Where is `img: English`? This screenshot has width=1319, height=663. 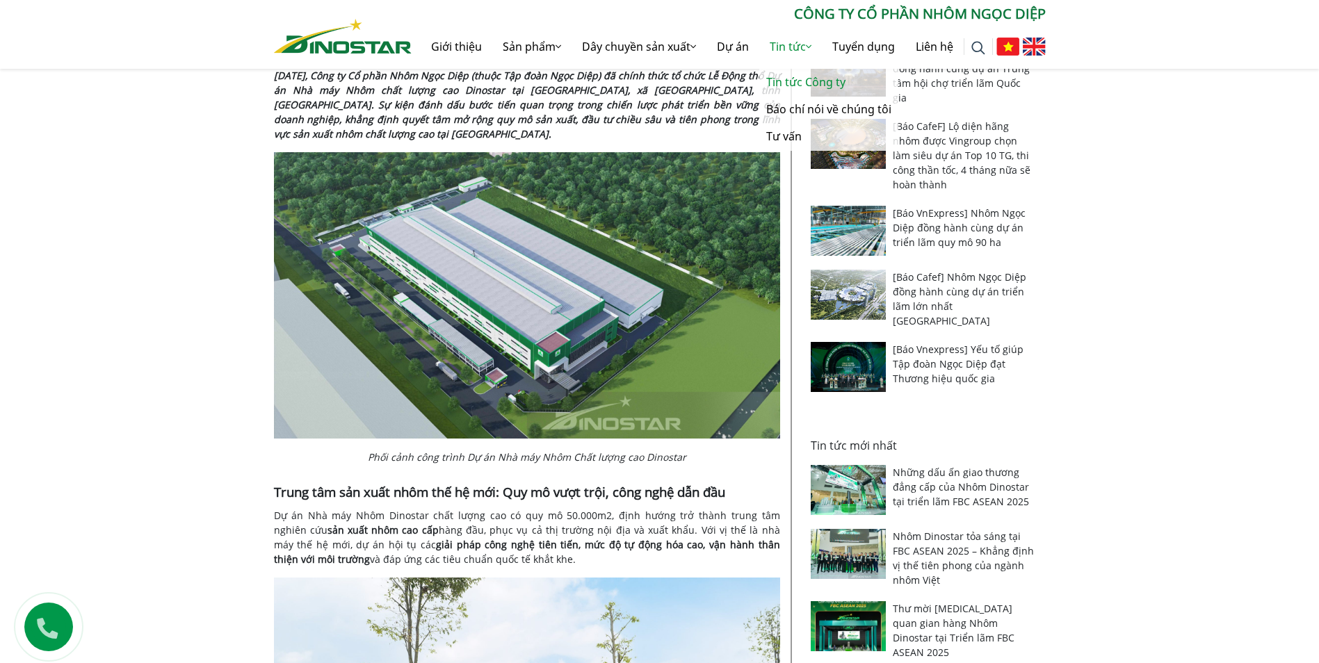
img: English is located at coordinates (1034, 47).